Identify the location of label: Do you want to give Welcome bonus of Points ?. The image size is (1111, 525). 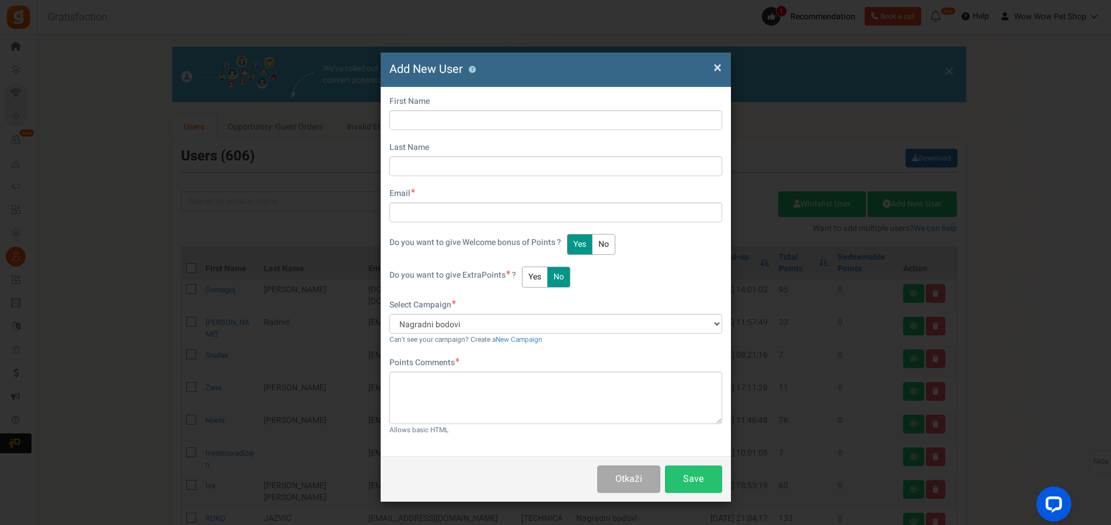
(475, 243).